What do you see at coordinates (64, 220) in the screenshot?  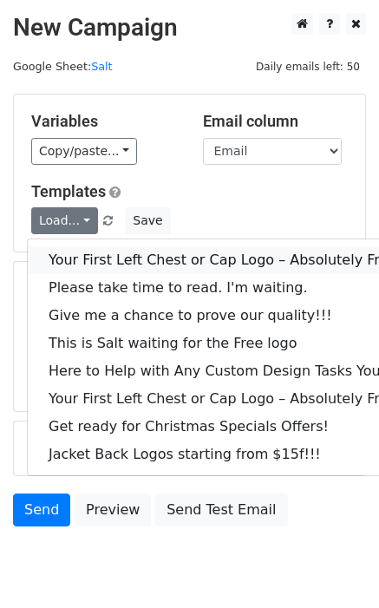 I see `a: Load...` at bounding box center [64, 220].